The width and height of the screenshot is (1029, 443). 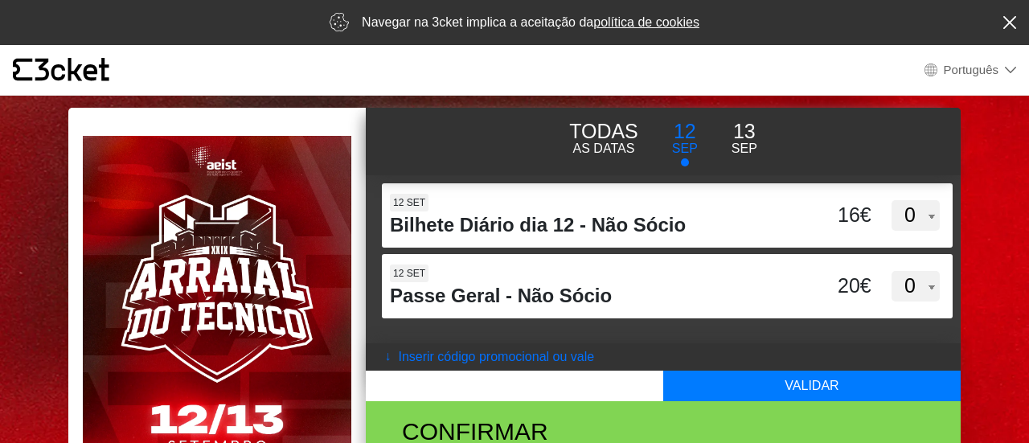 What do you see at coordinates (496, 356) in the screenshot?
I see `coupontext: Inserir código promocional ou vale` at bounding box center [496, 356].